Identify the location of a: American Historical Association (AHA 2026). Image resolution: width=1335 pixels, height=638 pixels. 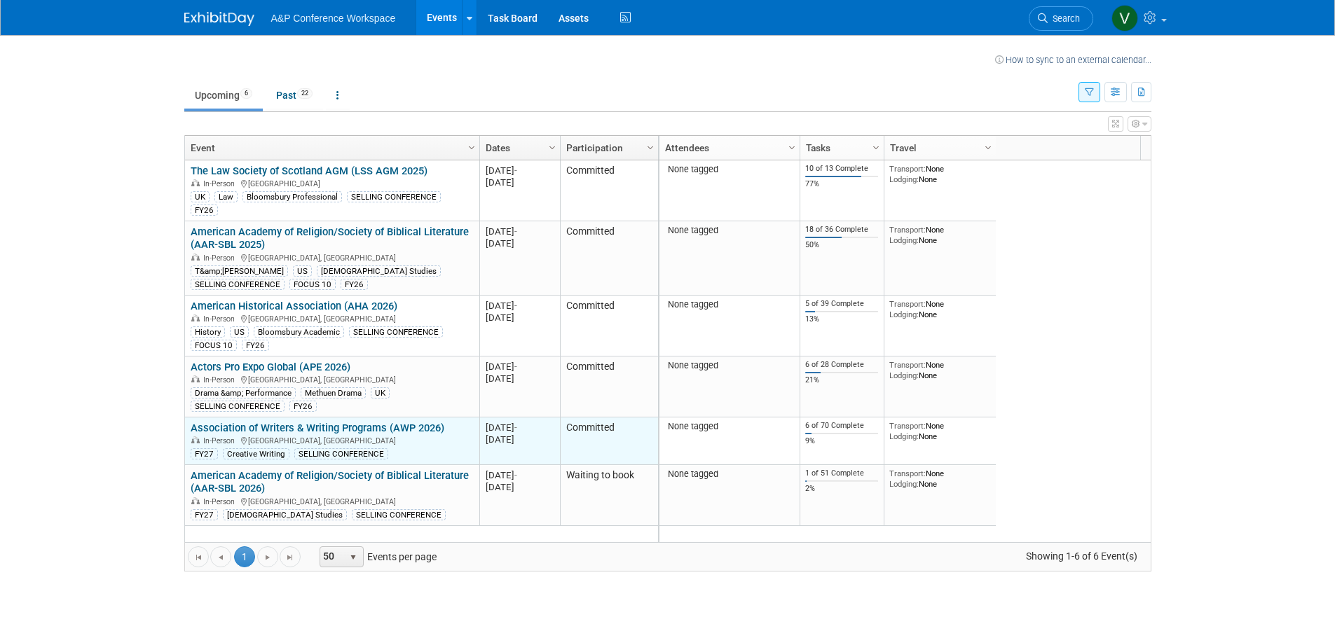
(294, 306).